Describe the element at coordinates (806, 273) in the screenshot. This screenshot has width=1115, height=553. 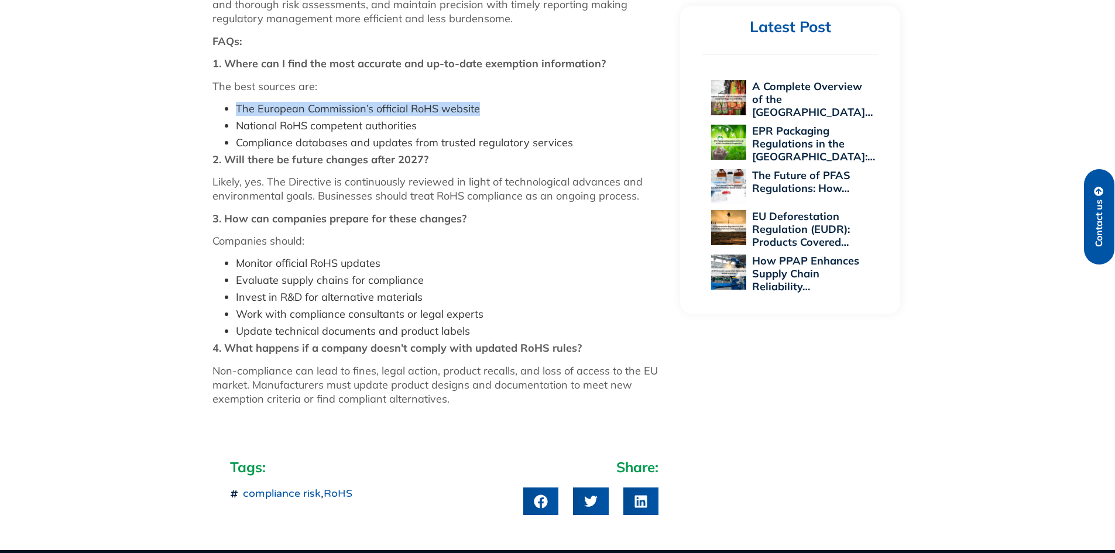
I see `a: How PPAP Enhances Supply Chain Reliability…` at that location.